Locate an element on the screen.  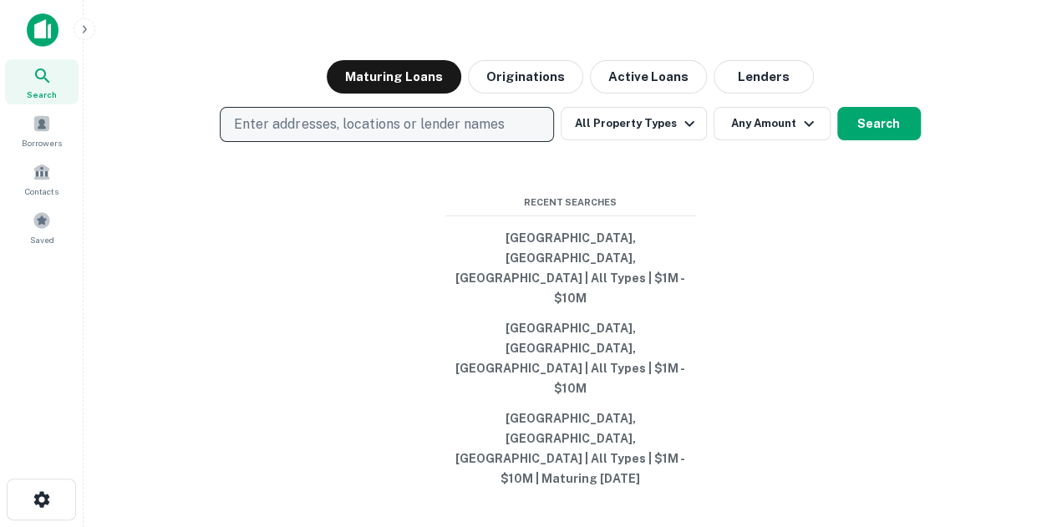
p: Enter addresses, locations or lender names is located at coordinates (369, 125).